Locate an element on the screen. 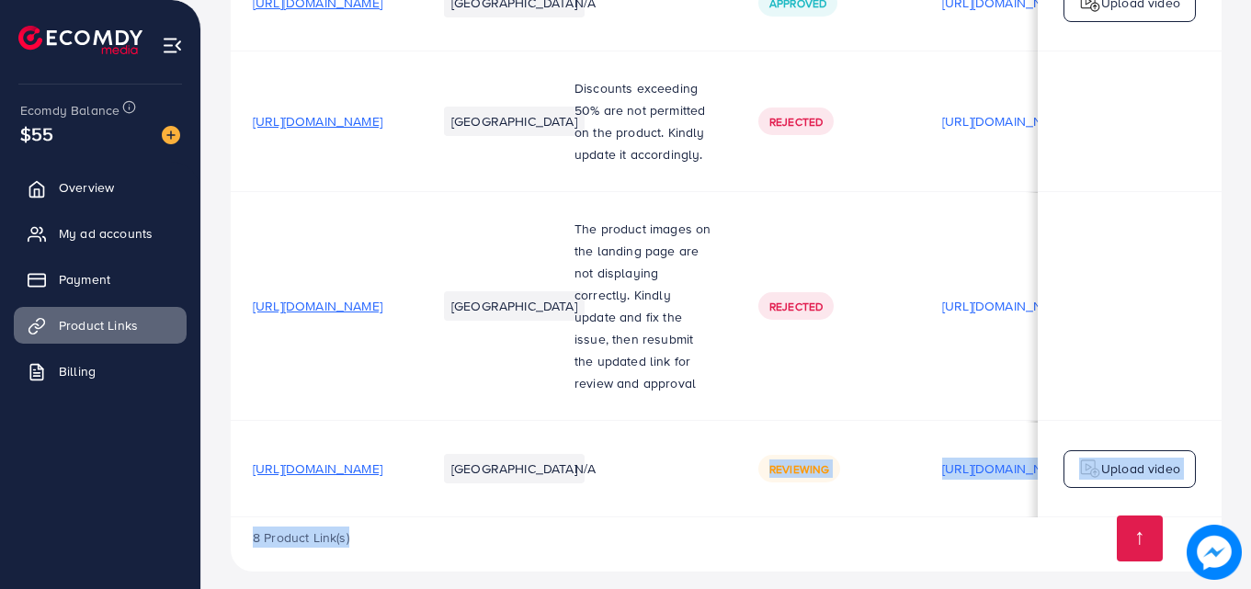 The height and width of the screenshot is (589, 1251). a: Billing is located at coordinates (100, 371).